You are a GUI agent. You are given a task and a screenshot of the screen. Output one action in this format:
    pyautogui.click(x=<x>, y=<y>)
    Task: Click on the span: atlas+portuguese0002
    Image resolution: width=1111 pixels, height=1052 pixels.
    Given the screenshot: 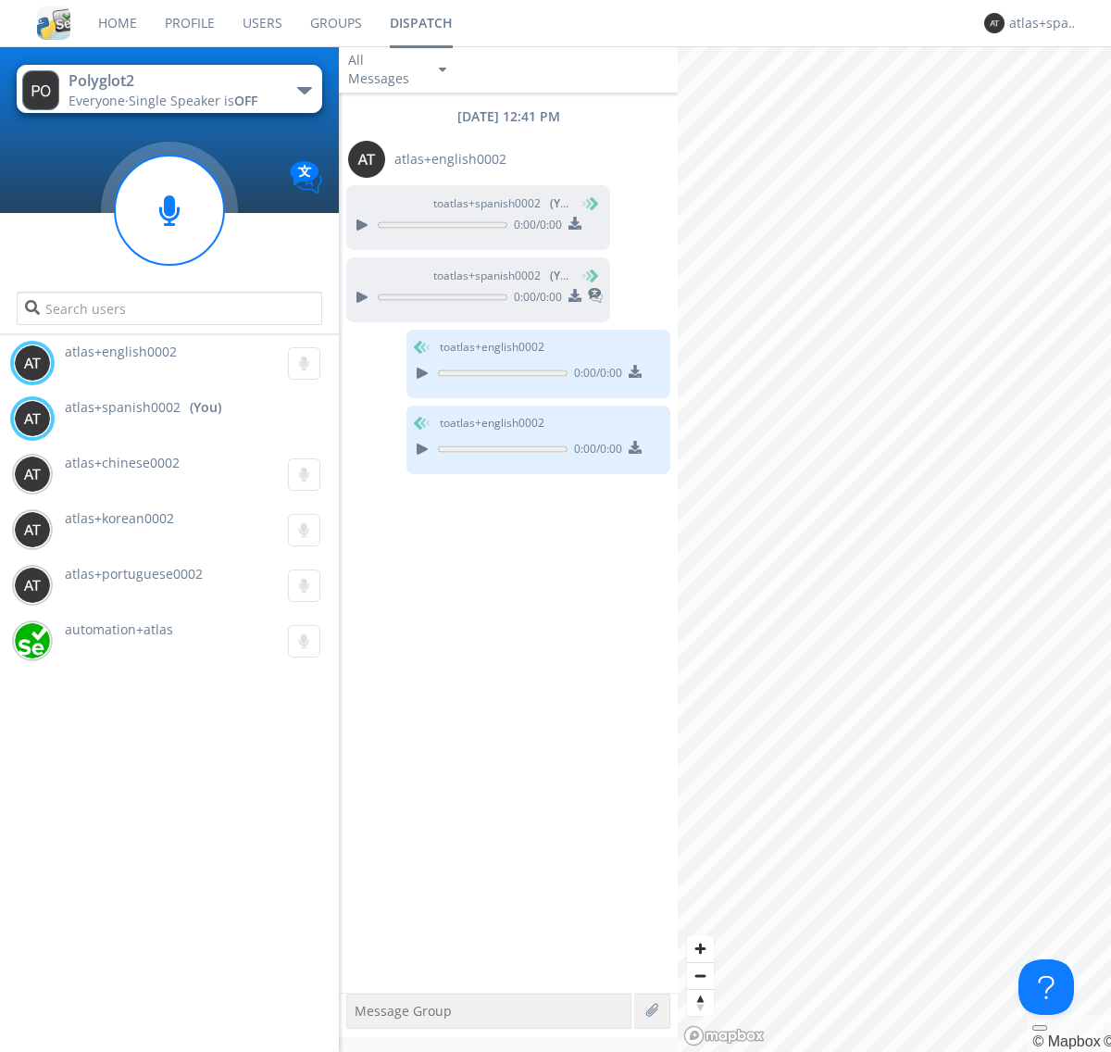 What is the action you would take?
    pyautogui.click(x=133, y=573)
    